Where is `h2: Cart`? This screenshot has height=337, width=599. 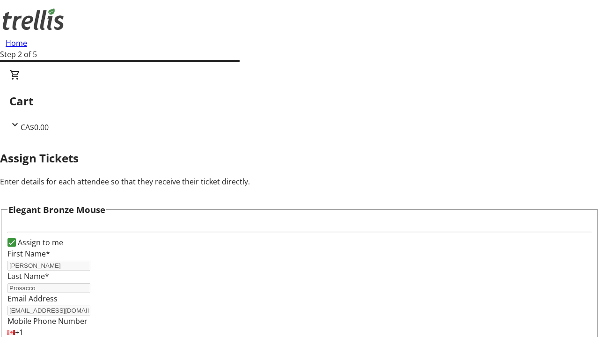
h2: Cart is located at coordinates (300, 101).